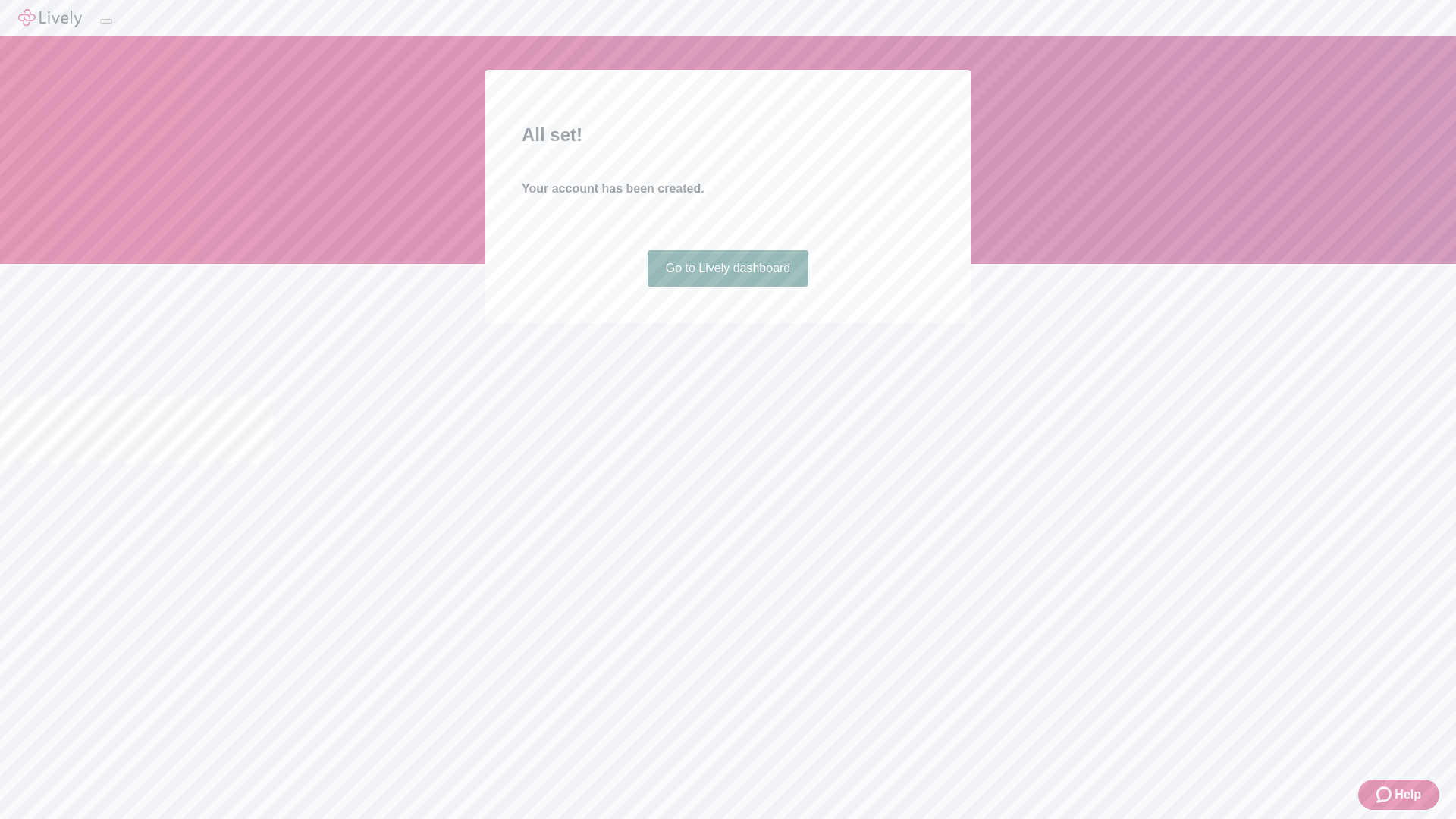 Image resolution: width=1456 pixels, height=819 pixels. I want to click on img: Lively, so click(50, 18).